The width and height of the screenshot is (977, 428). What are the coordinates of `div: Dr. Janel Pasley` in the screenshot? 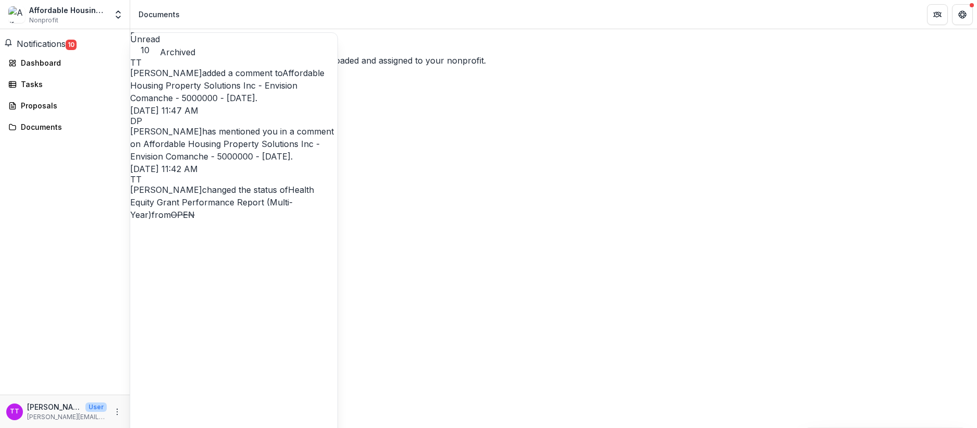 It's located at (234, 121).